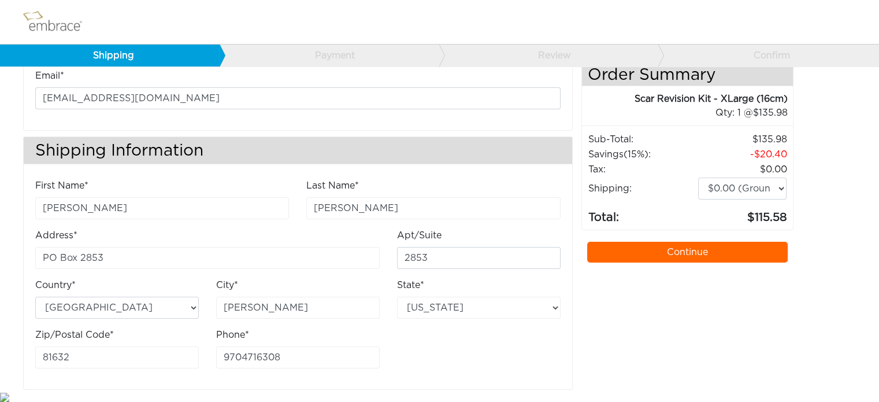  I want to click on h3: Shipping Information, so click(298, 150).